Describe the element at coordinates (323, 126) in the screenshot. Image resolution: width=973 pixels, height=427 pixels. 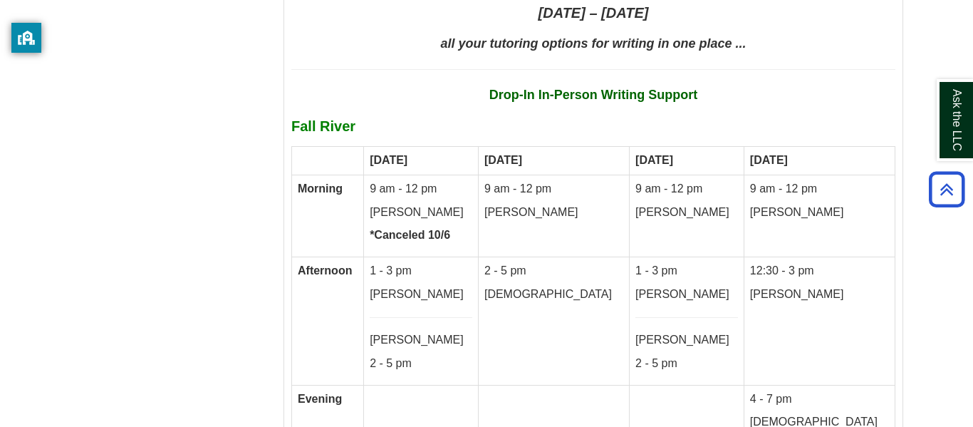
I see `b: Fall River` at that location.